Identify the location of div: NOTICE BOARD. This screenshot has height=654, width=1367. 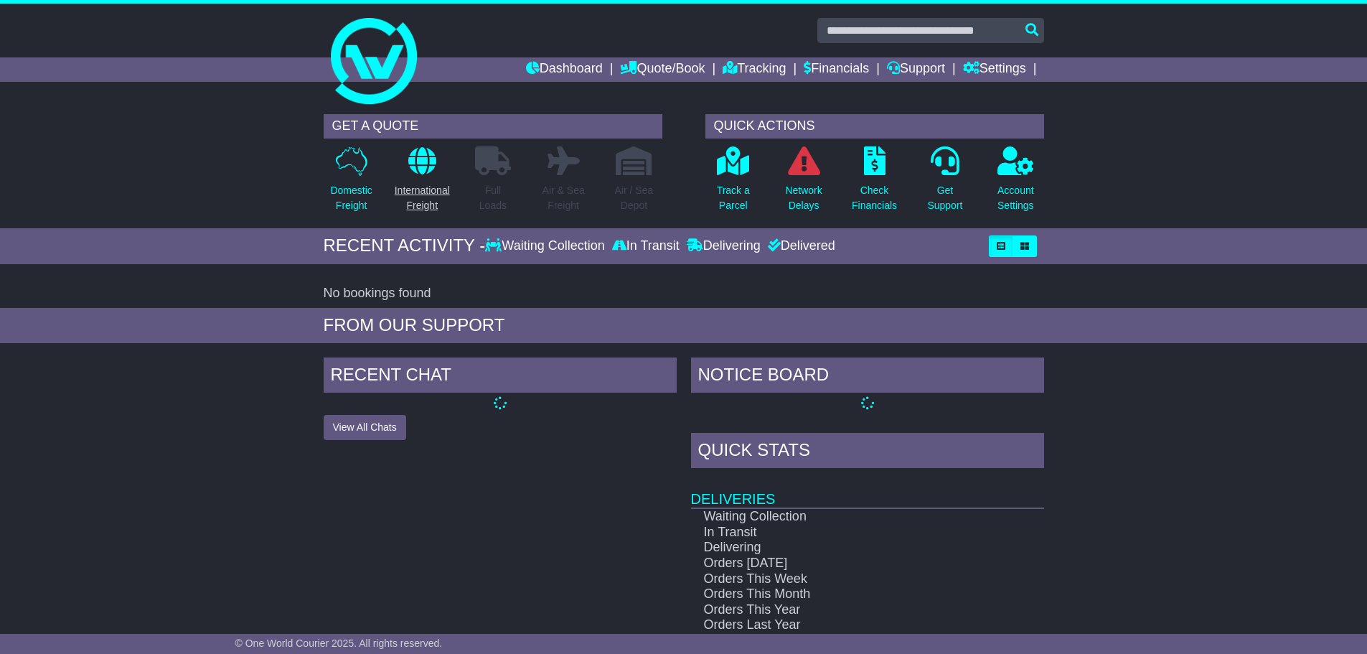
(868, 377).